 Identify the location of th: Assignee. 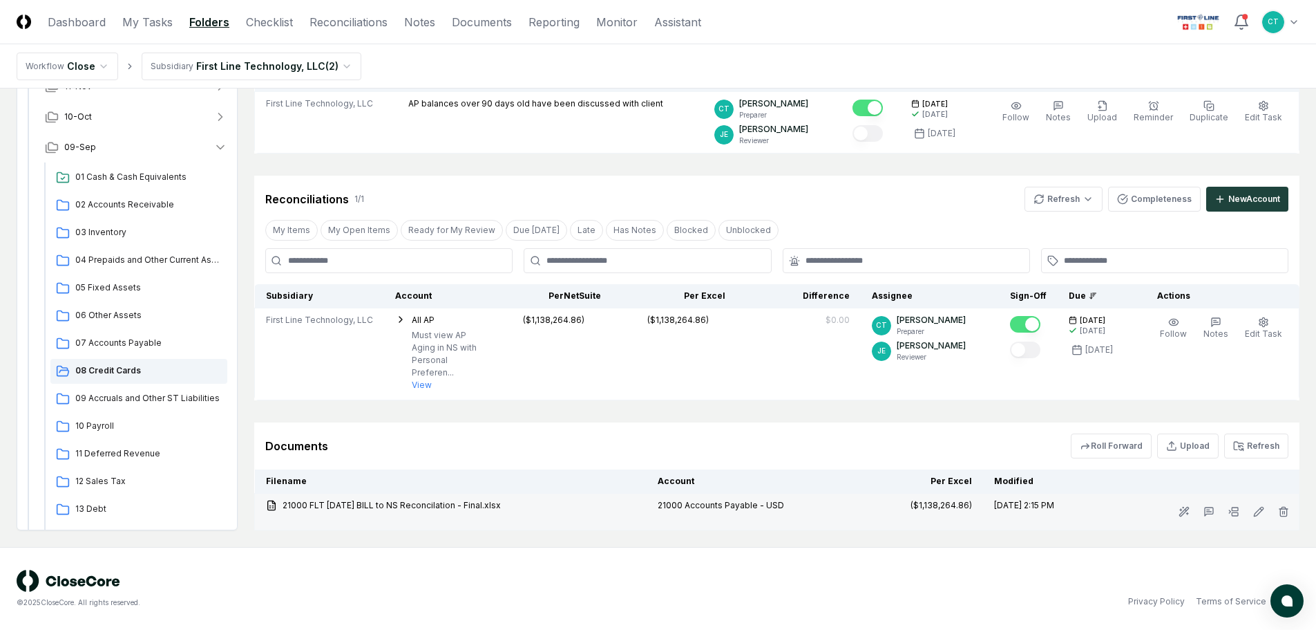
(930, 296).